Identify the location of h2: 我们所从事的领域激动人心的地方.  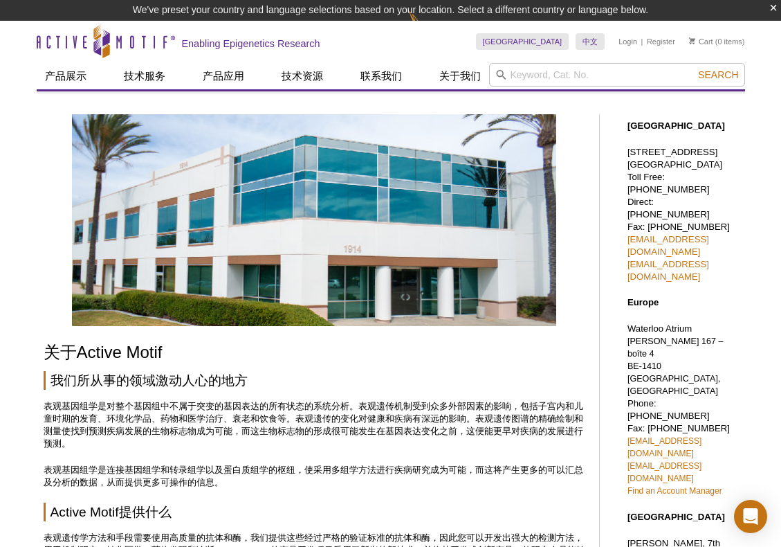
(314, 380).